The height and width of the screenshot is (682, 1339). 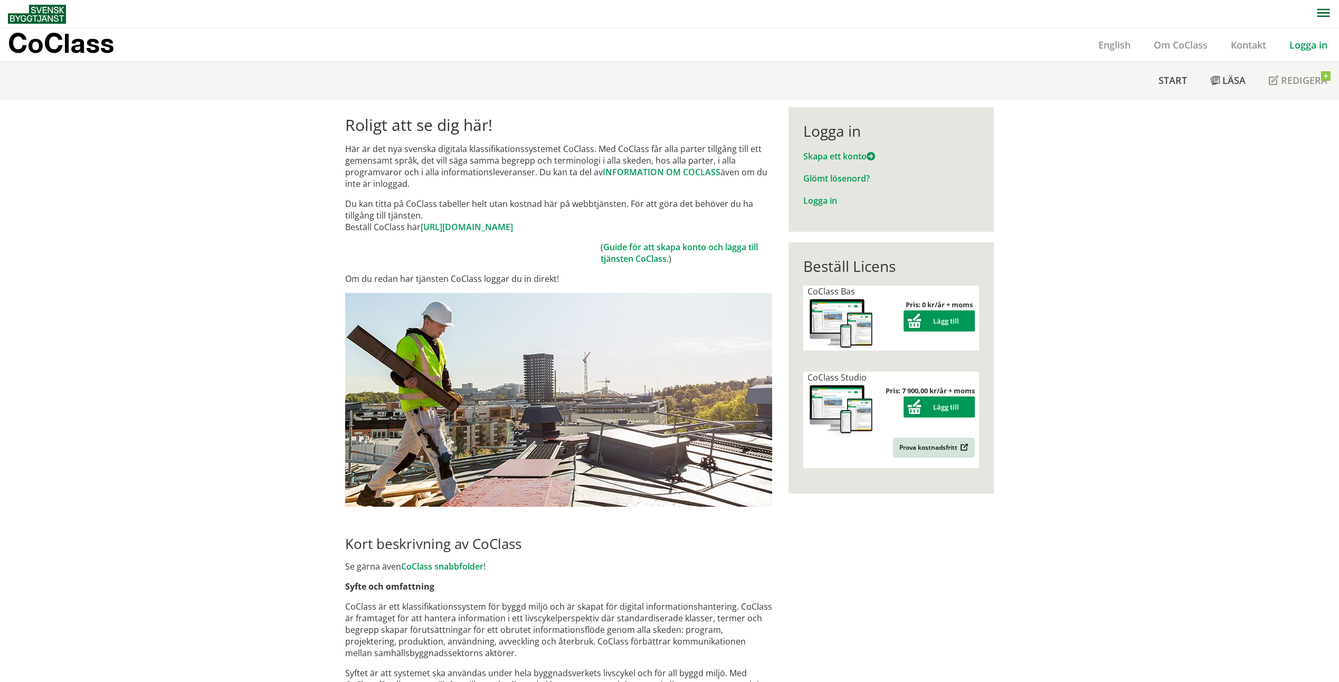 I want to click on h1: Roligt att se dig här!, so click(x=558, y=125).